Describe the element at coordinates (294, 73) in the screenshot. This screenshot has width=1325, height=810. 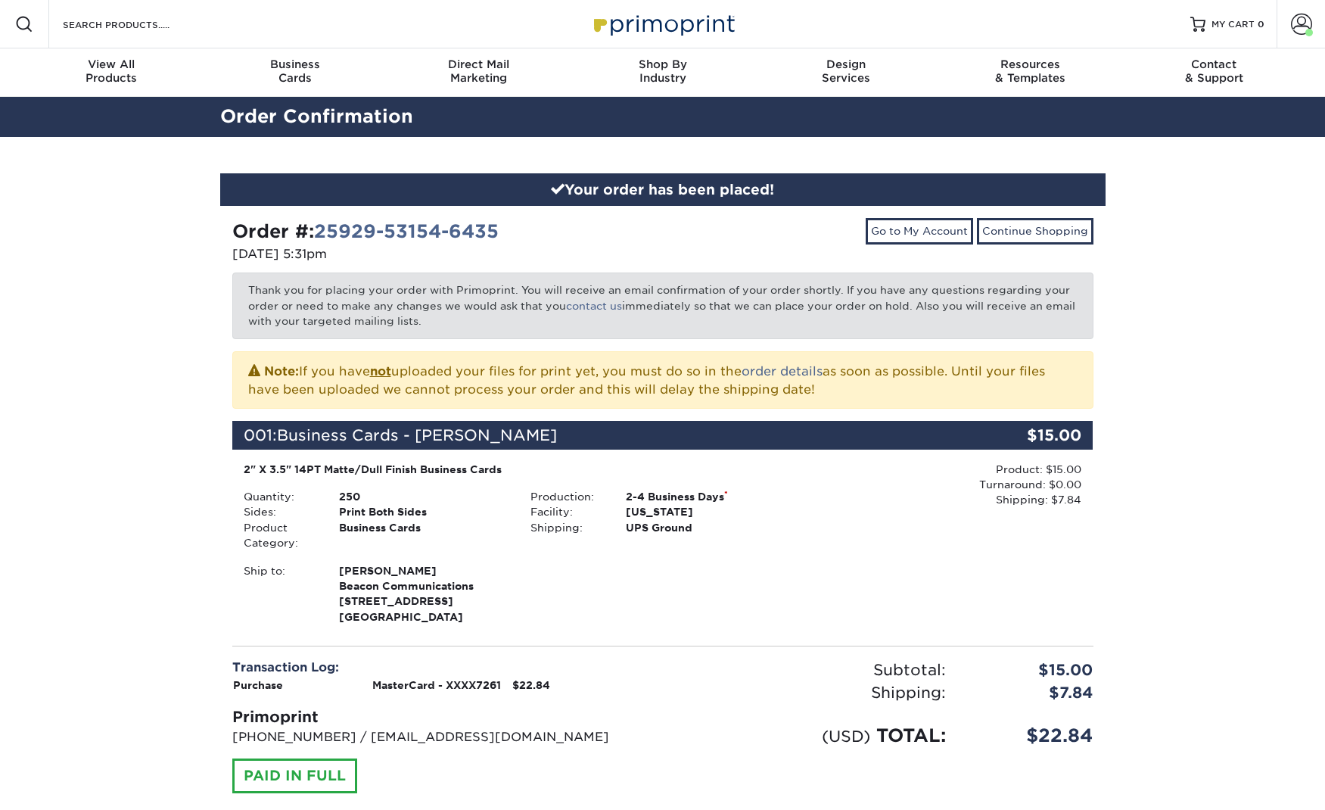
I see `a: BusinessCards` at that location.